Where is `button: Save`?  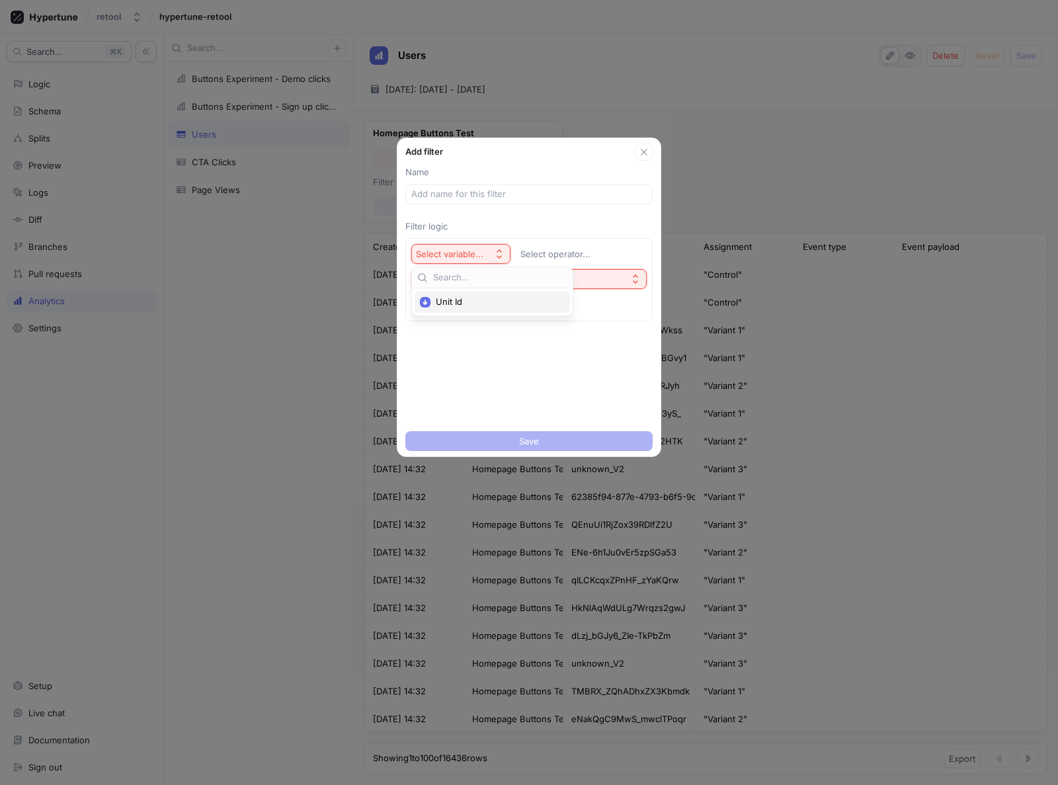
button: Save is located at coordinates (529, 441).